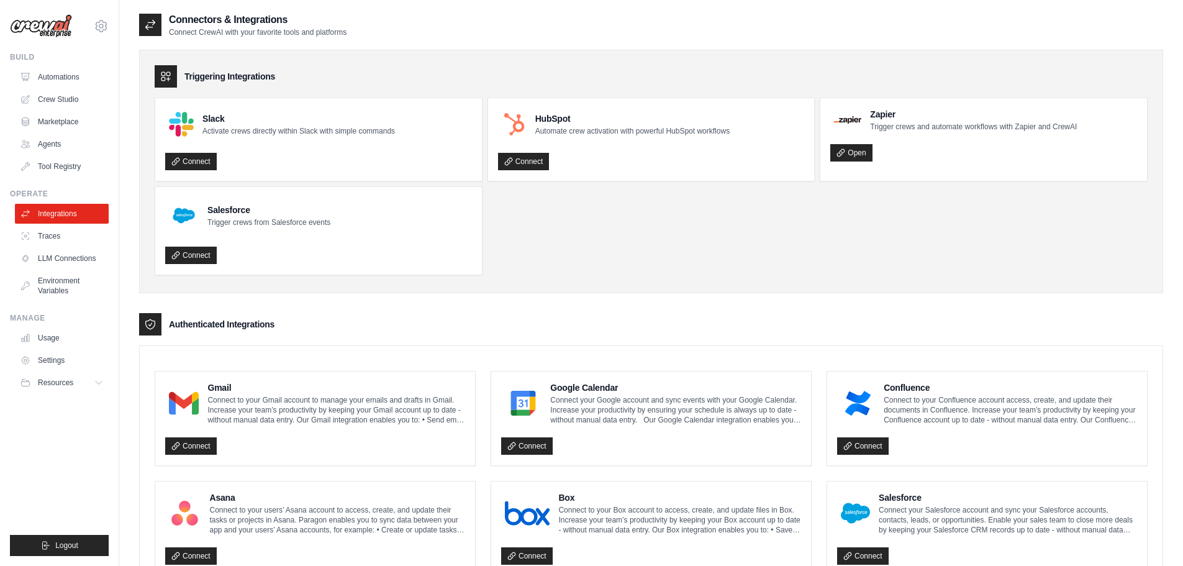  I want to click on img: HubSpot Logo, so click(514, 124).